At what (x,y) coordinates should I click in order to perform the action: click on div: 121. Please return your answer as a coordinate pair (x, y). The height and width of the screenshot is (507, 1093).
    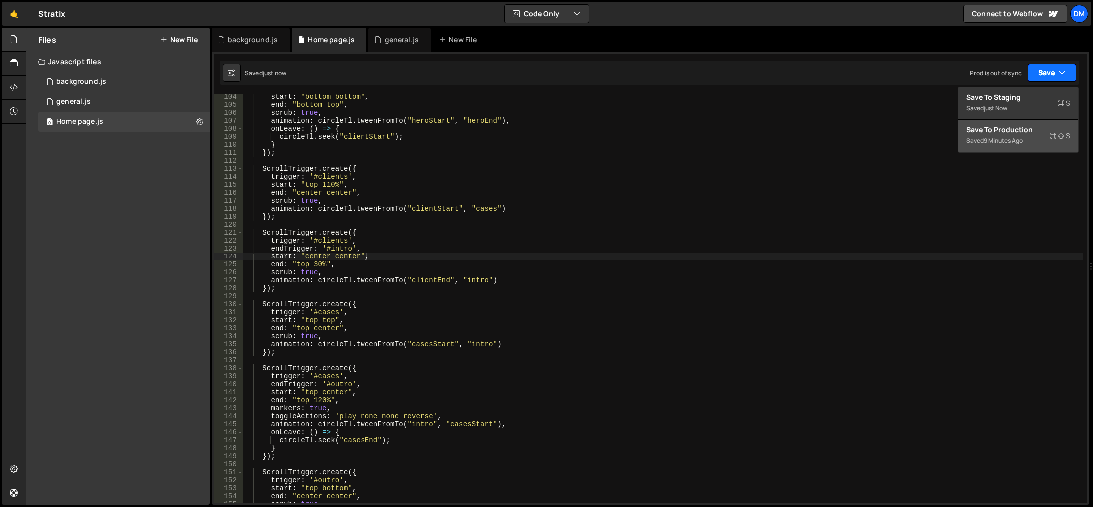
    Looking at the image, I should click on (228, 233).